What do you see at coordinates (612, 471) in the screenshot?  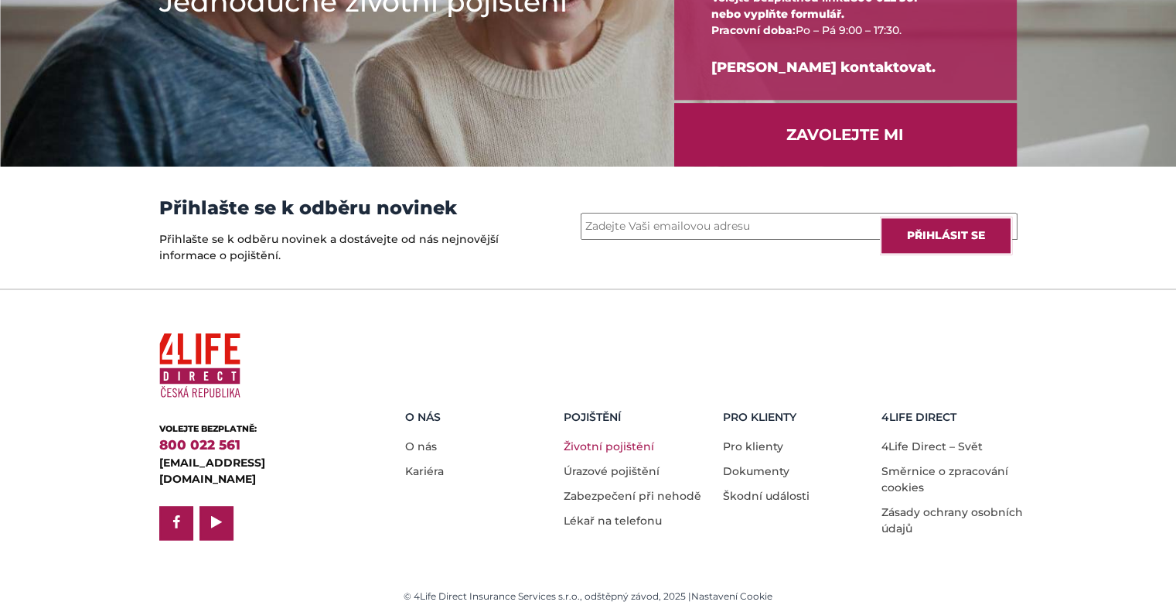 I see `a: Úrazové pojištění` at bounding box center [612, 471].